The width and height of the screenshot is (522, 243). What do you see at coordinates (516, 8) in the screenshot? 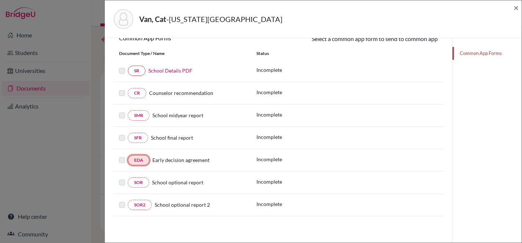
I see `button: Close` at bounding box center [516, 8].